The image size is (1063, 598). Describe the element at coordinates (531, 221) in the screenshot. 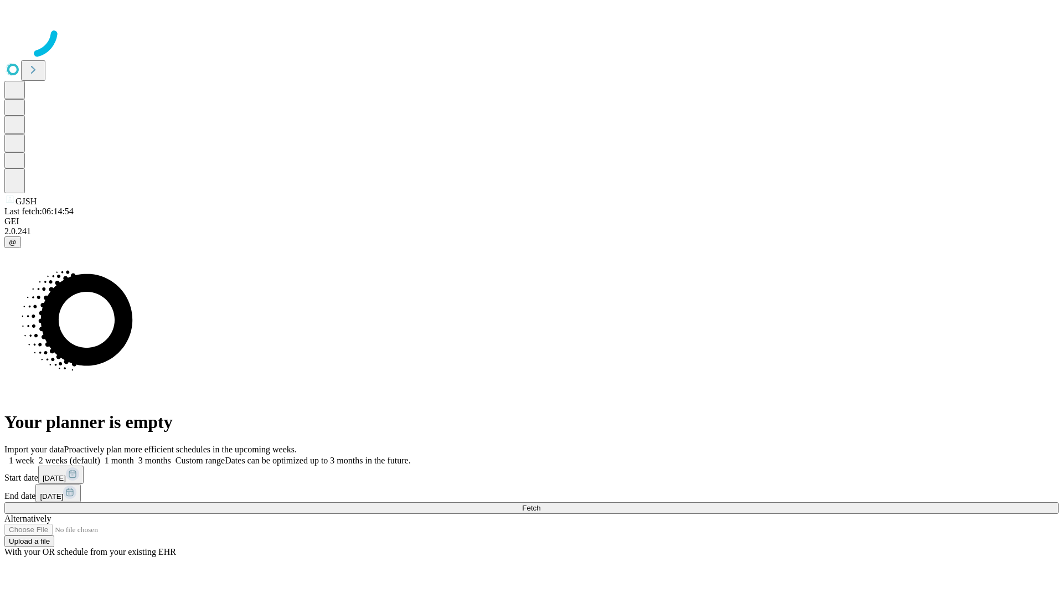

I see `div: GEI` at that location.